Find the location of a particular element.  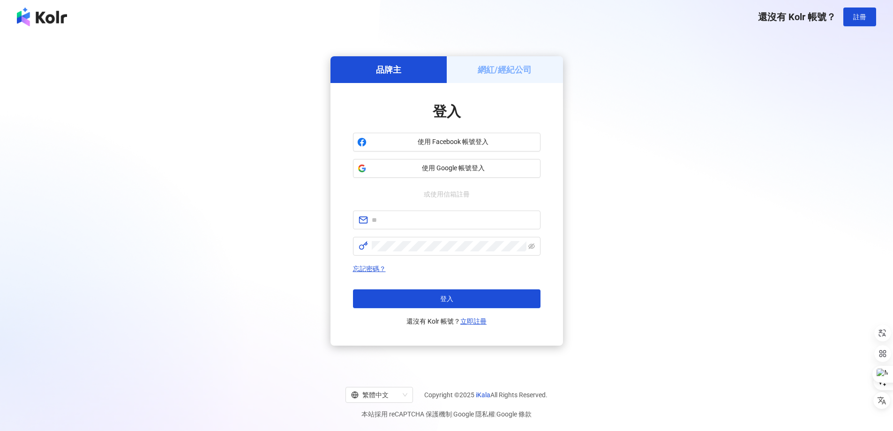

span: 或使用信箱註冊 is located at coordinates (447, 194).